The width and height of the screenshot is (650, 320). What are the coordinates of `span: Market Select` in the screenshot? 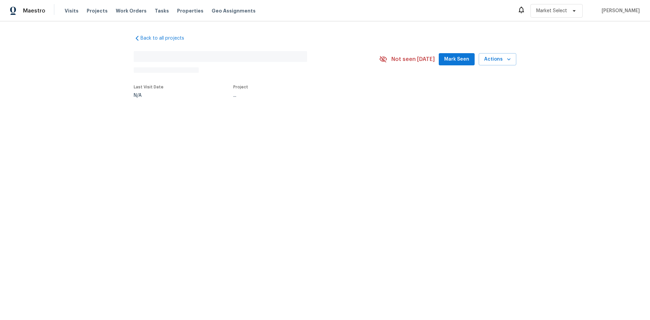 It's located at (552, 11).